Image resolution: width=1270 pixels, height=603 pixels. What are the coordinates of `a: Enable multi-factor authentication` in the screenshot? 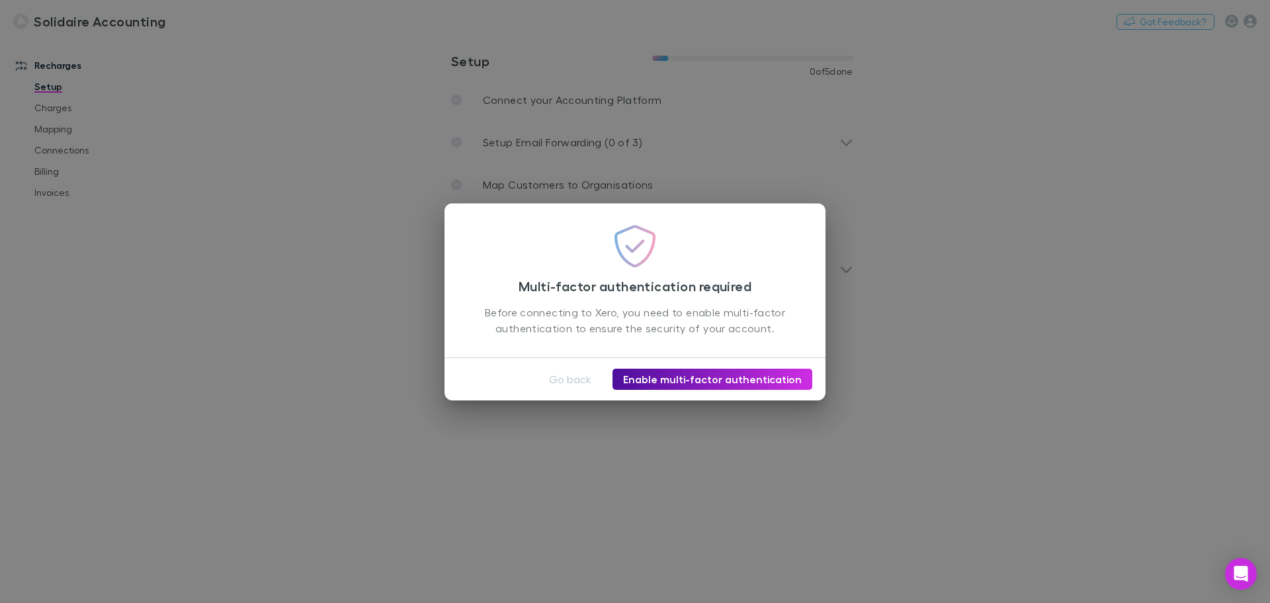 It's located at (713, 379).